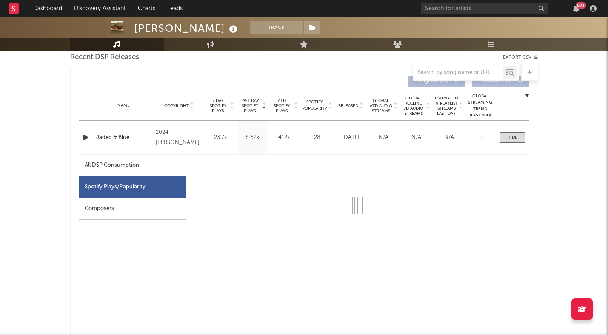 The height and width of the screenshot is (335, 608). I want to click on span: Spotify Popularity, so click(315, 106).